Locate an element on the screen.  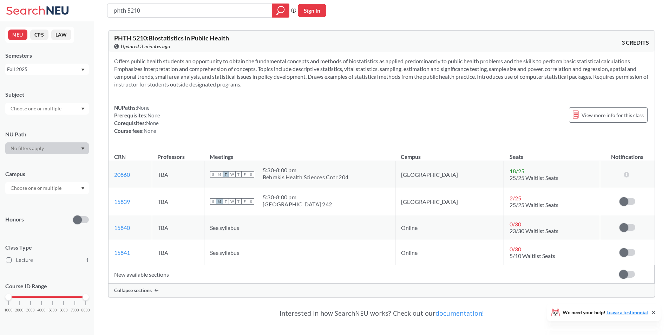
span: View more info for this class is located at coordinates (613, 115).